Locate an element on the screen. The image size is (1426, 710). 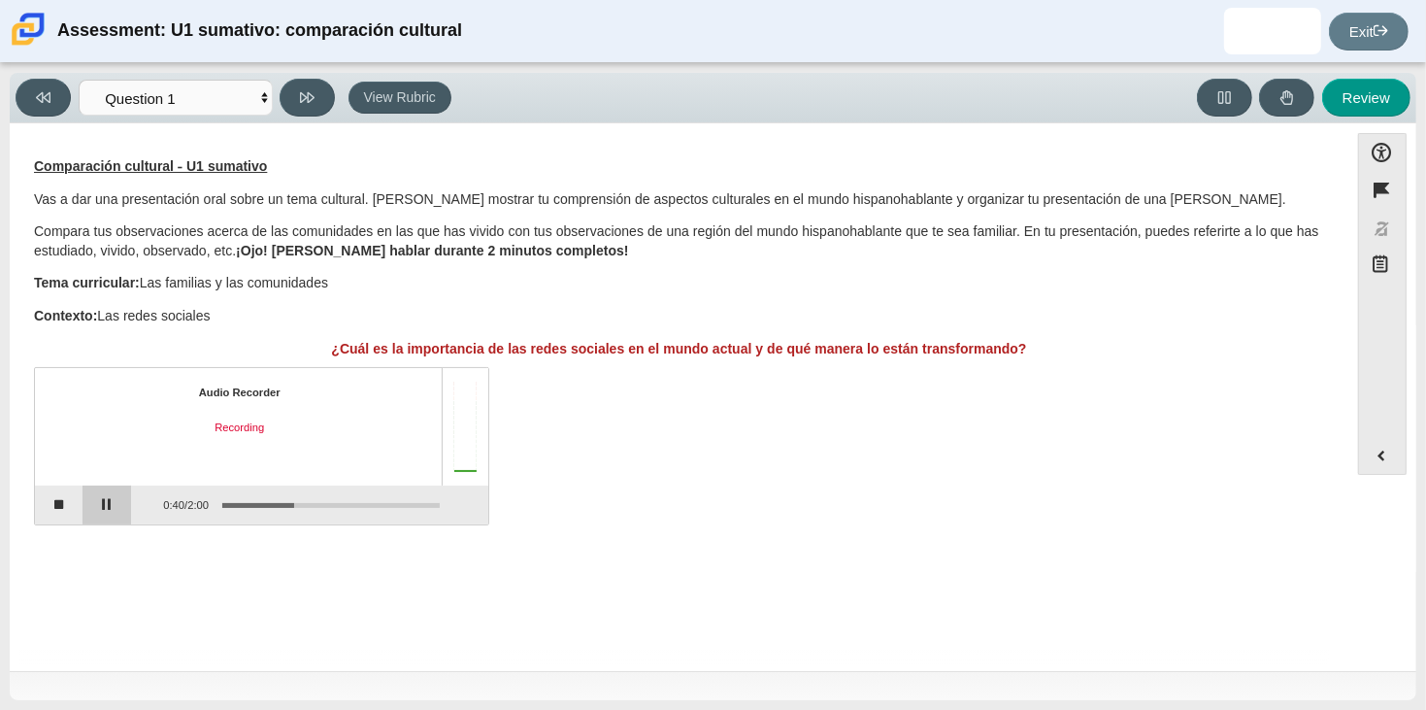
a: Exit is located at coordinates (1369, 31).